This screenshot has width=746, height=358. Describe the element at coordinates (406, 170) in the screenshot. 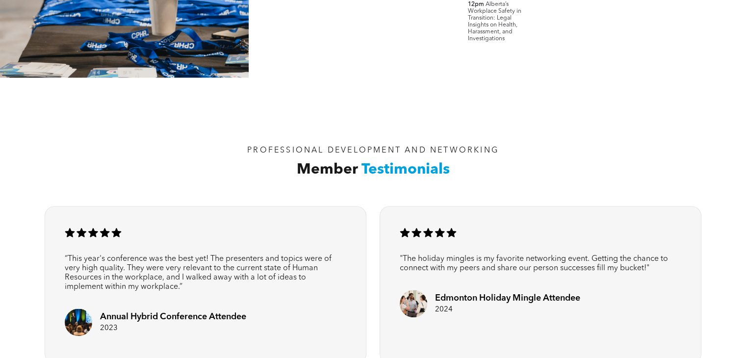

I see `span: Testimonials` at that location.